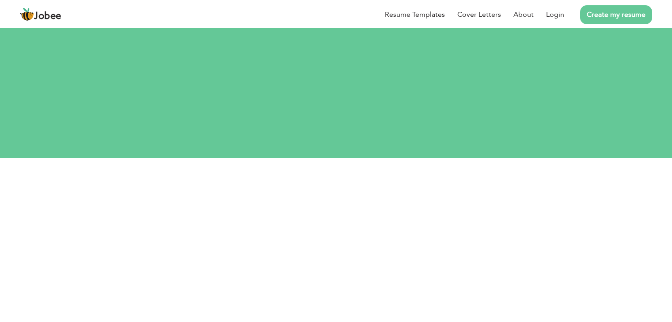  What do you see at coordinates (415, 15) in the screenshot?
I see `a: Resume Templates` at bounding box center [415, 15].